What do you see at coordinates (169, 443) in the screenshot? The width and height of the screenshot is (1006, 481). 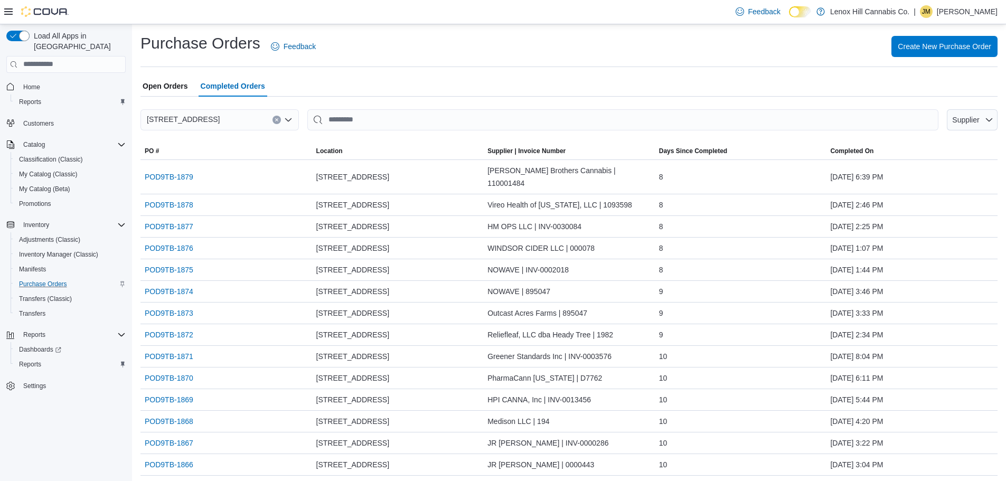 I see `a: POD9TB-1867` at bounding box center [169, 443].